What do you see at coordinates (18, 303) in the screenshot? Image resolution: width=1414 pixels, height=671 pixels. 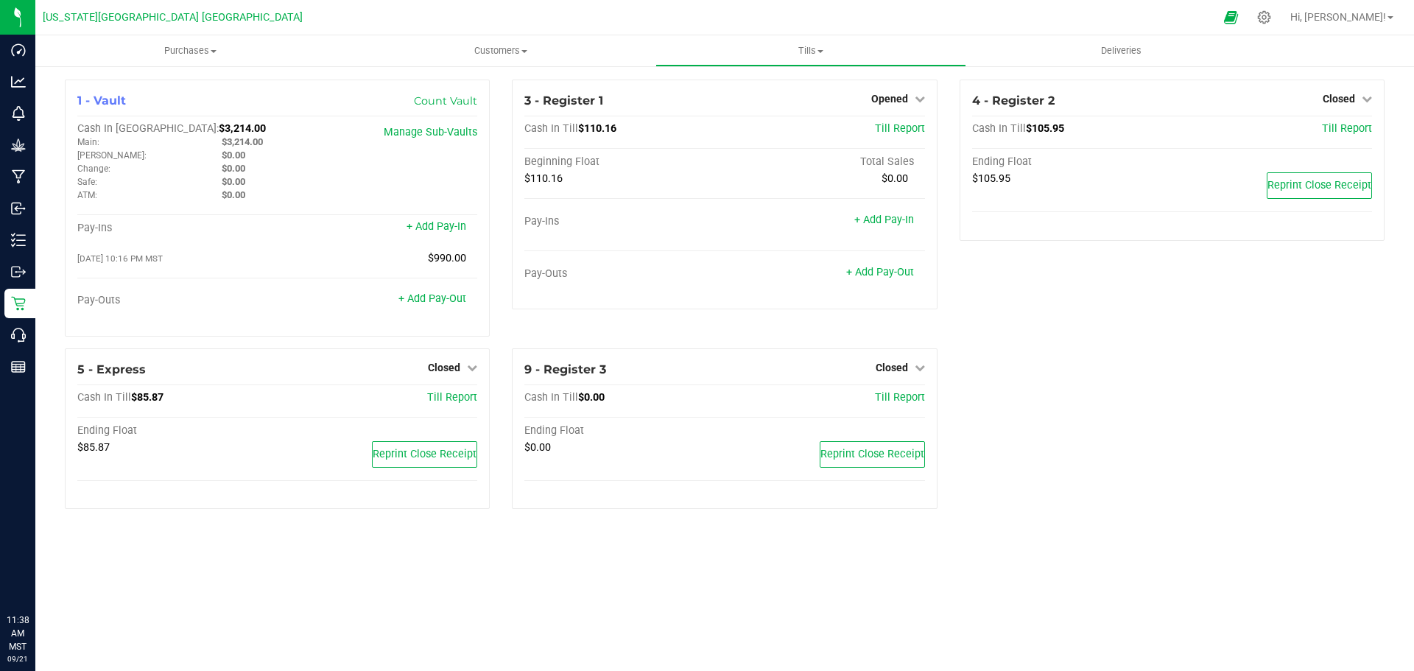 I see `inline-svg: Retail` at bounding box center [18, 303].